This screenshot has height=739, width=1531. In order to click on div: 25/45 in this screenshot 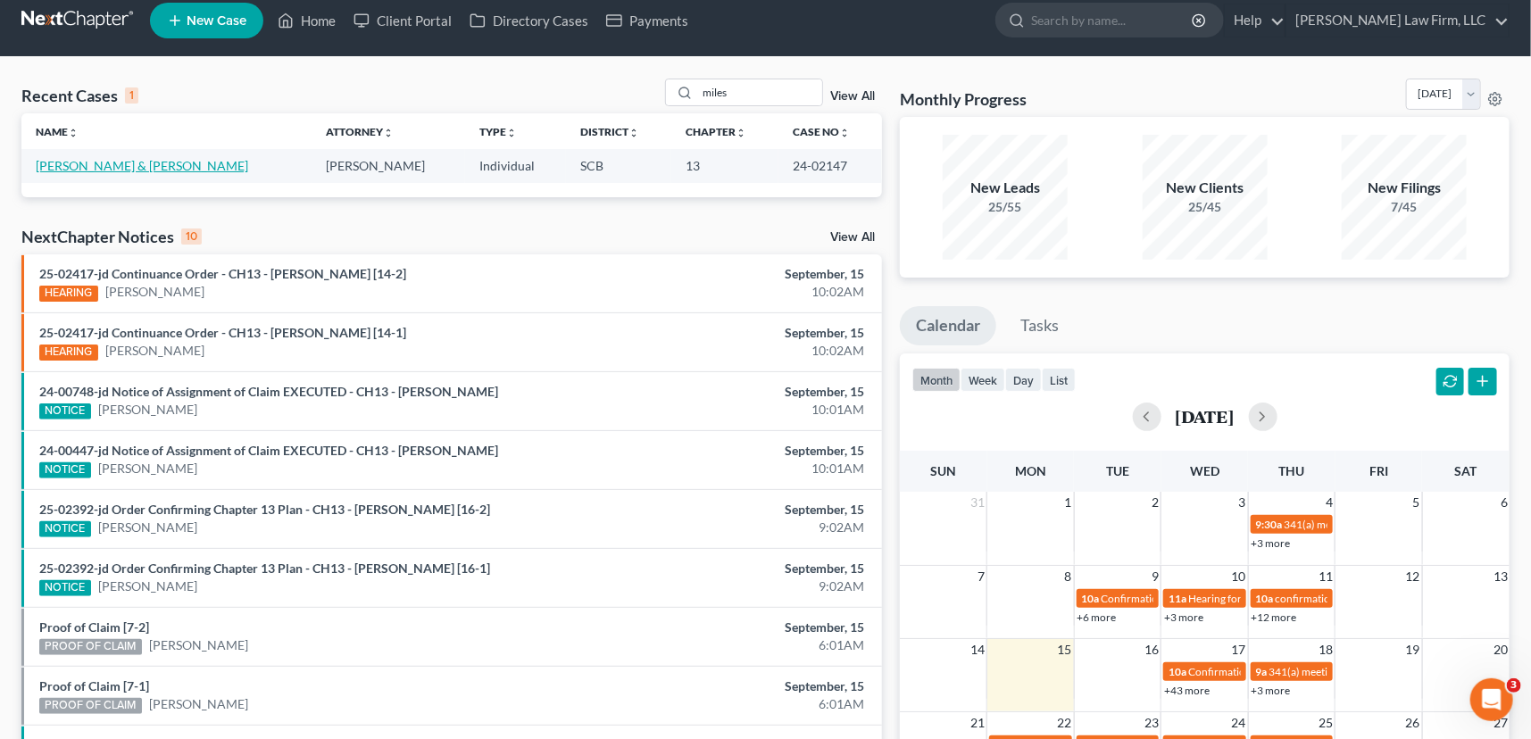, I will do `click(1205, 207)`.